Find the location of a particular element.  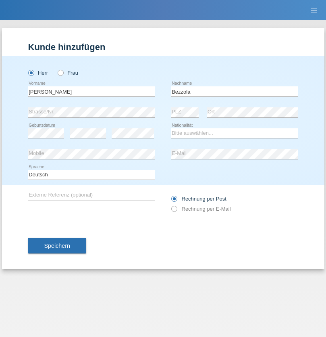

input: Frau is located at coordinates (60, 72).